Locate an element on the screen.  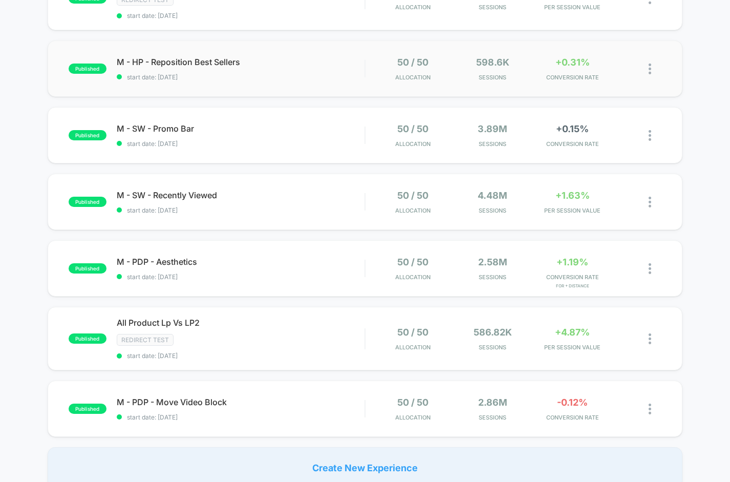
span: 2.58M is located at coordinates (493, 262).